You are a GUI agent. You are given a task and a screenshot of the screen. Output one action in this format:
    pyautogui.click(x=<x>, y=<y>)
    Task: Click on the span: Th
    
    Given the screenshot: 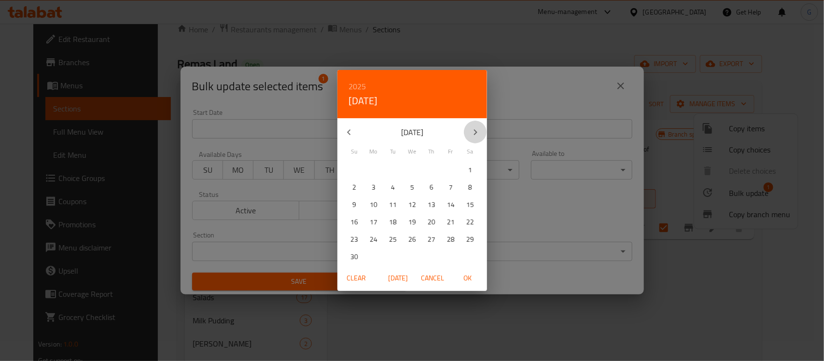 What is the action you would take?
    pyautogui.click(x=432, y=152)
    